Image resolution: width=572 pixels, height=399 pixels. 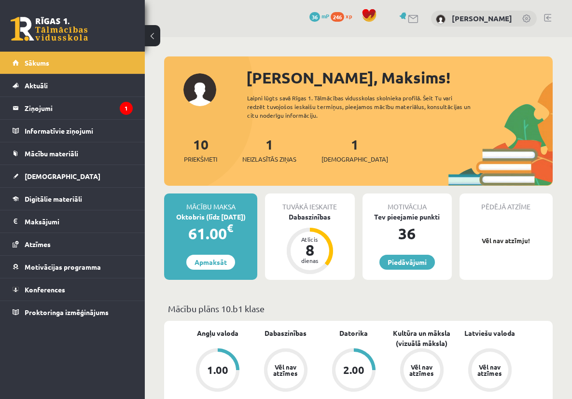 I want to click on i: 1, so click(x=126, y=108).